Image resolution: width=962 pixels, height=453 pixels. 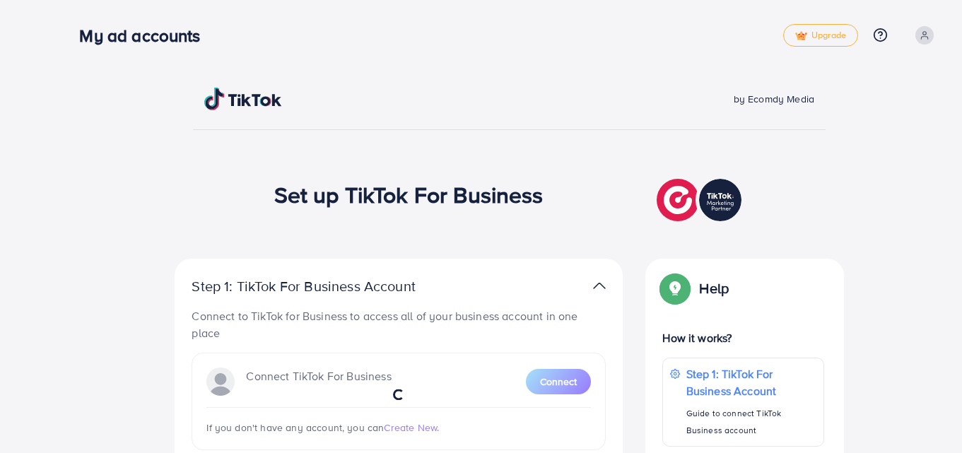 What do you see at coordinates (675, 288) in the screenshot?
I see `img: Popup guide` at bounding box center [675, 288].